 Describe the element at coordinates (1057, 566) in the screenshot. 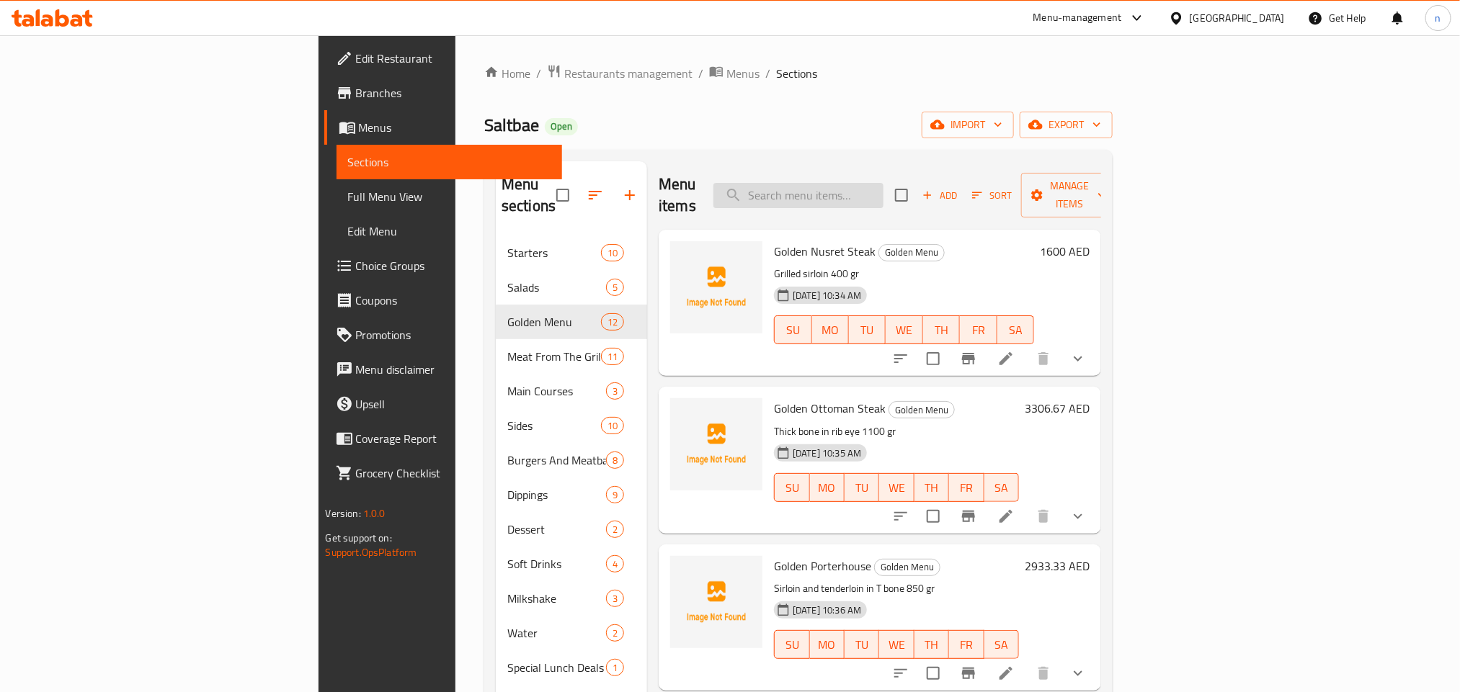

I see `h6: 2933.33 AED` at that location.